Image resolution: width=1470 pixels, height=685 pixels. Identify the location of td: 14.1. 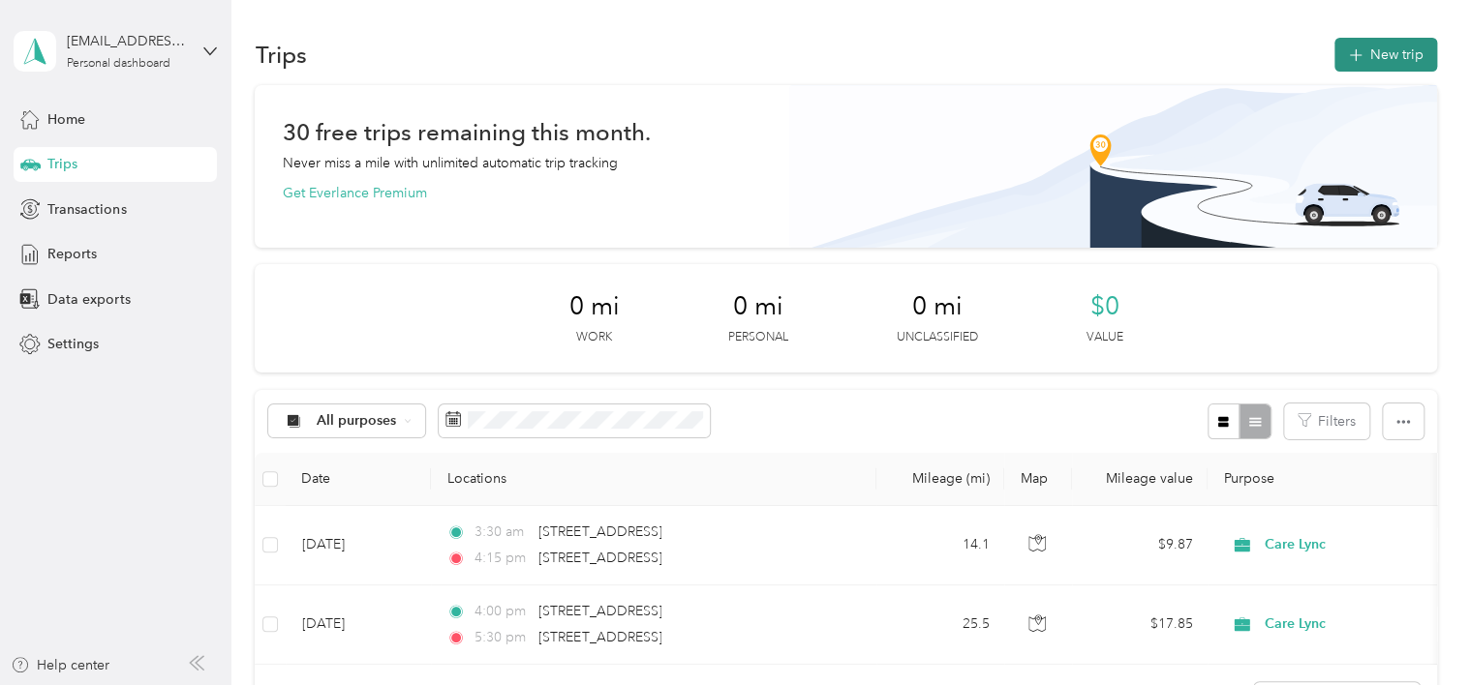
(940, 546).